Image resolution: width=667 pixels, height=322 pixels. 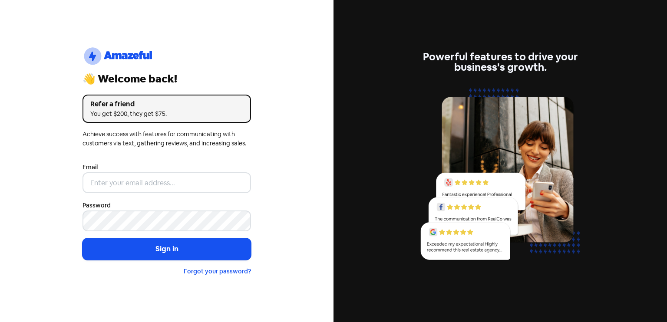 I want to click on div: Achieve success with features for communicating with customers via text, gathering reviews, and i..., so click(x=167, y=139).